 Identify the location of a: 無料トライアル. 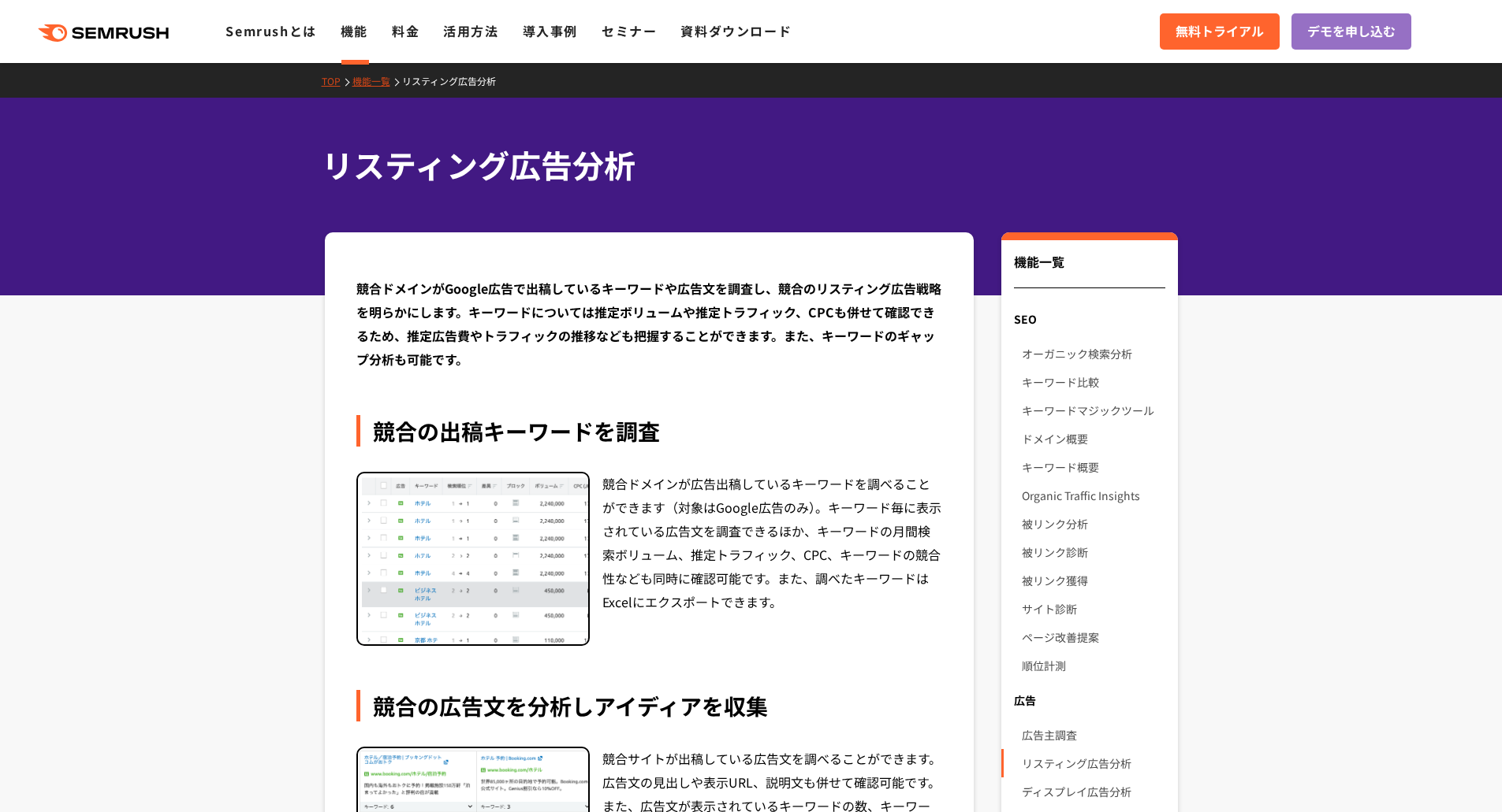
(1220, 32).